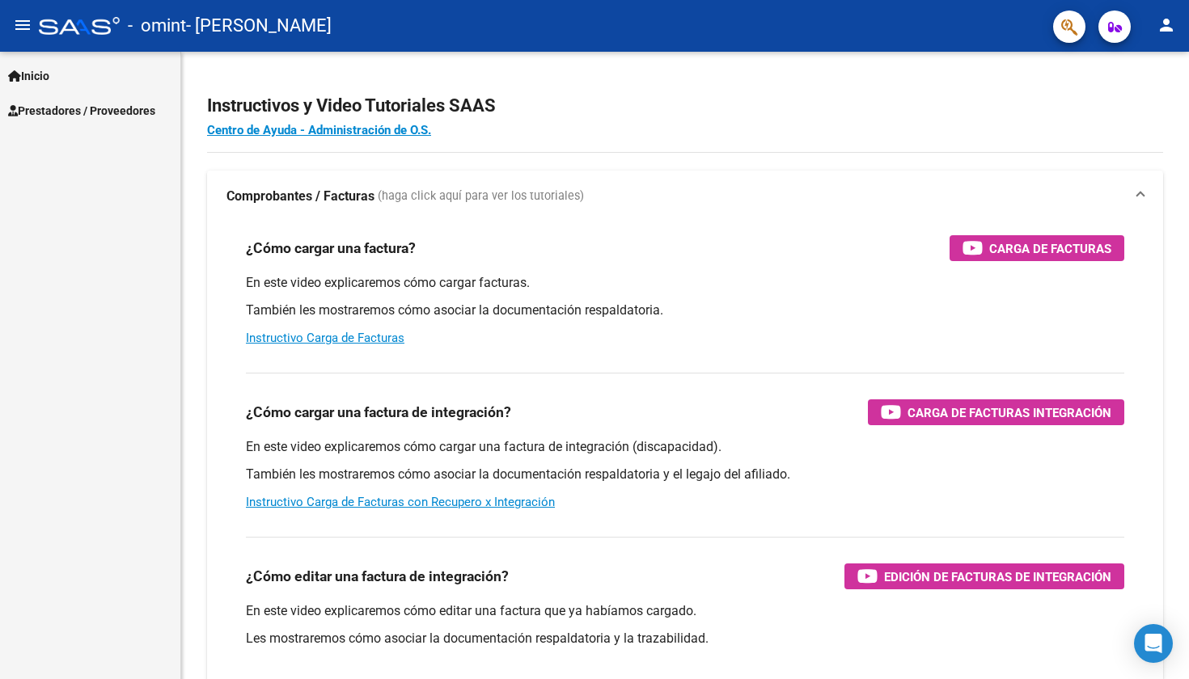  I want to click on span: - omint, so click(157, 26).